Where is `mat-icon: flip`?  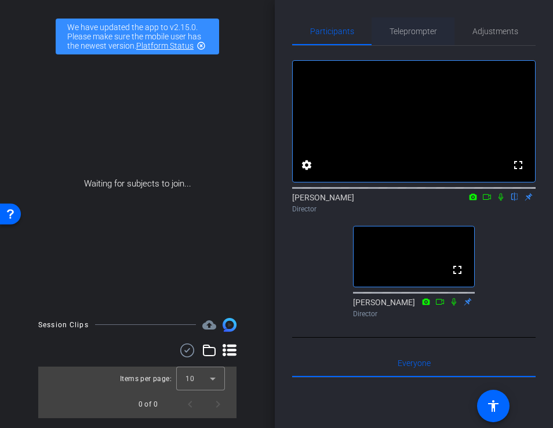 mat-icon: flip is located at coordinates (515, 197).